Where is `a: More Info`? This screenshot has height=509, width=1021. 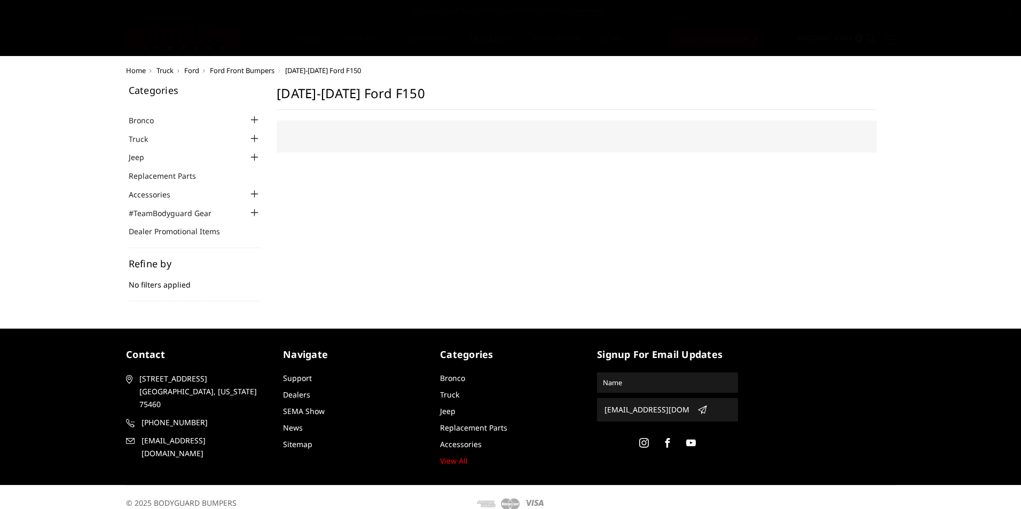 a: More Info is located at coordinates (588, 11).